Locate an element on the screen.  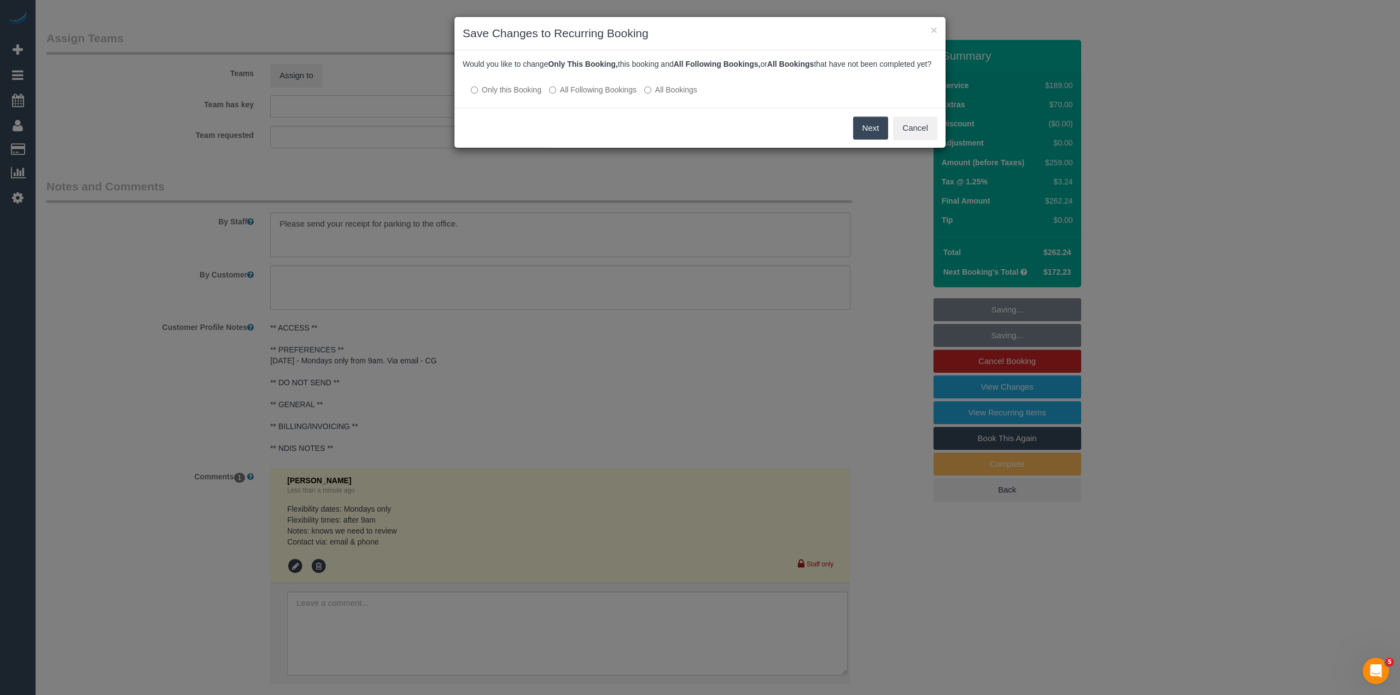
label: This and all the bookings after it will be changed. is located at coordinates (593, 90).